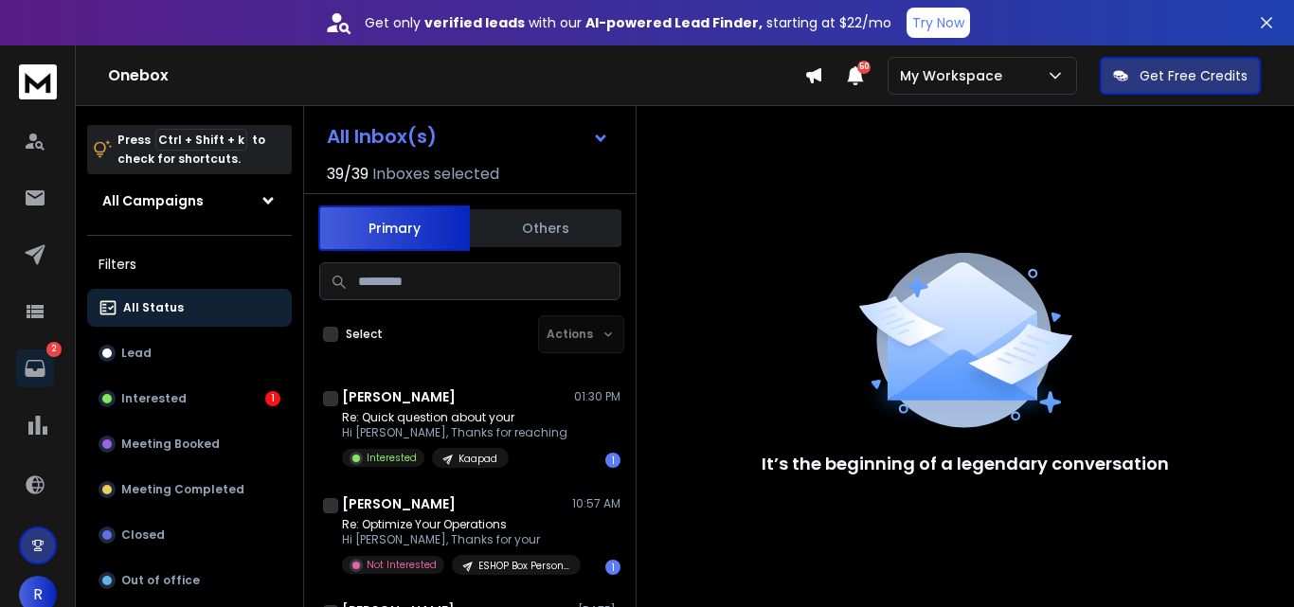 This screenshot has height=607, width=1294. Describe the element at coordinates (455, 418) in the screenshot. I see `p: Re: Quick question about your` at that location.